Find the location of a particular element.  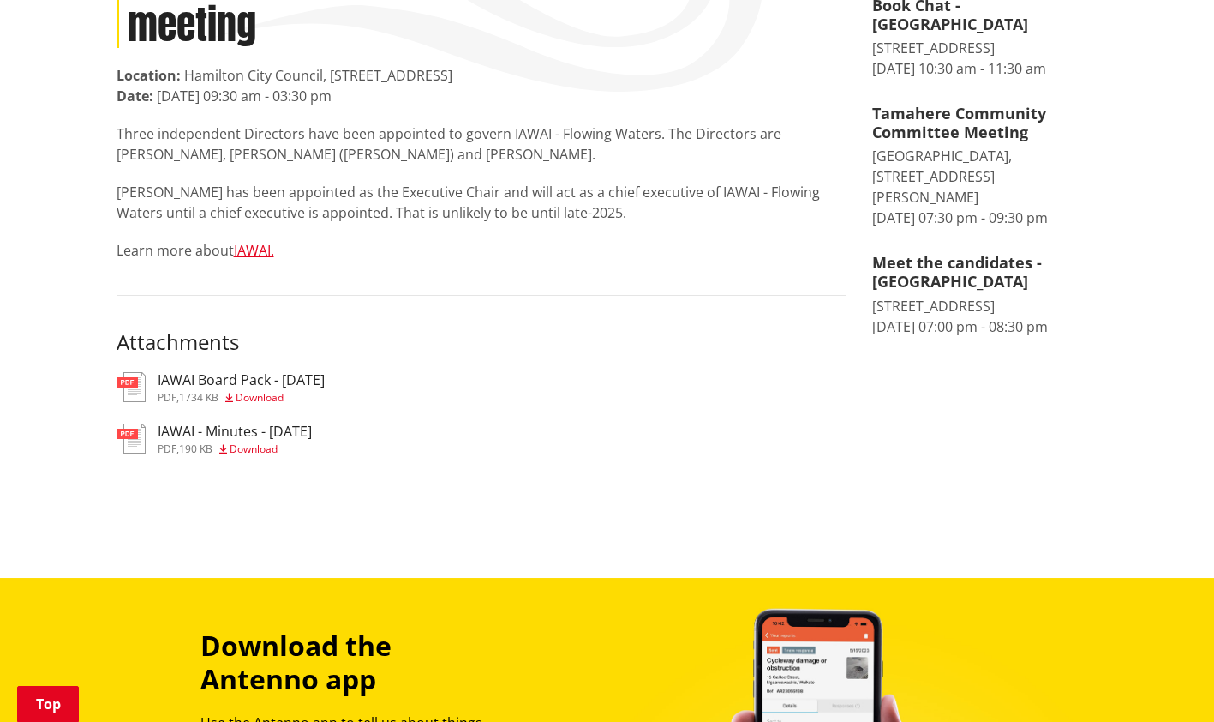

a: Top is located at coordinates (48, 704).